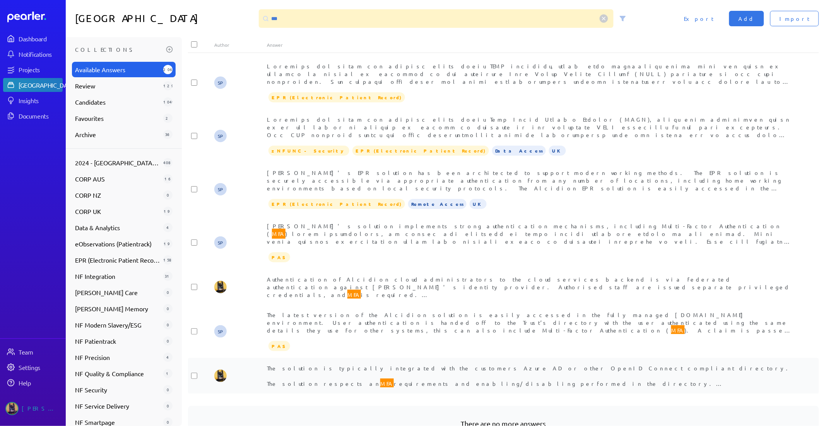  I want to click on span: Add, so click(746, 19).